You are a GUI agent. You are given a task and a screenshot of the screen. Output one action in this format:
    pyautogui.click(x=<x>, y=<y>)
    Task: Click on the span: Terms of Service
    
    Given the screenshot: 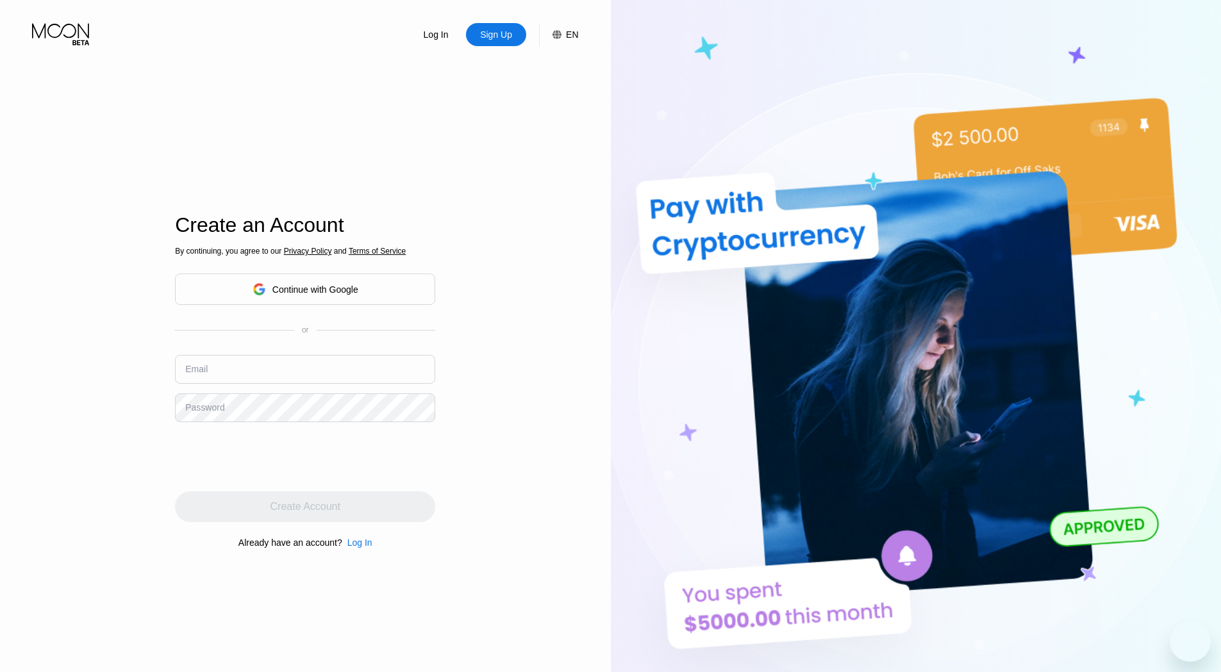 What is the action you would take?
    pyautogui.click(x=377, y=251)
    